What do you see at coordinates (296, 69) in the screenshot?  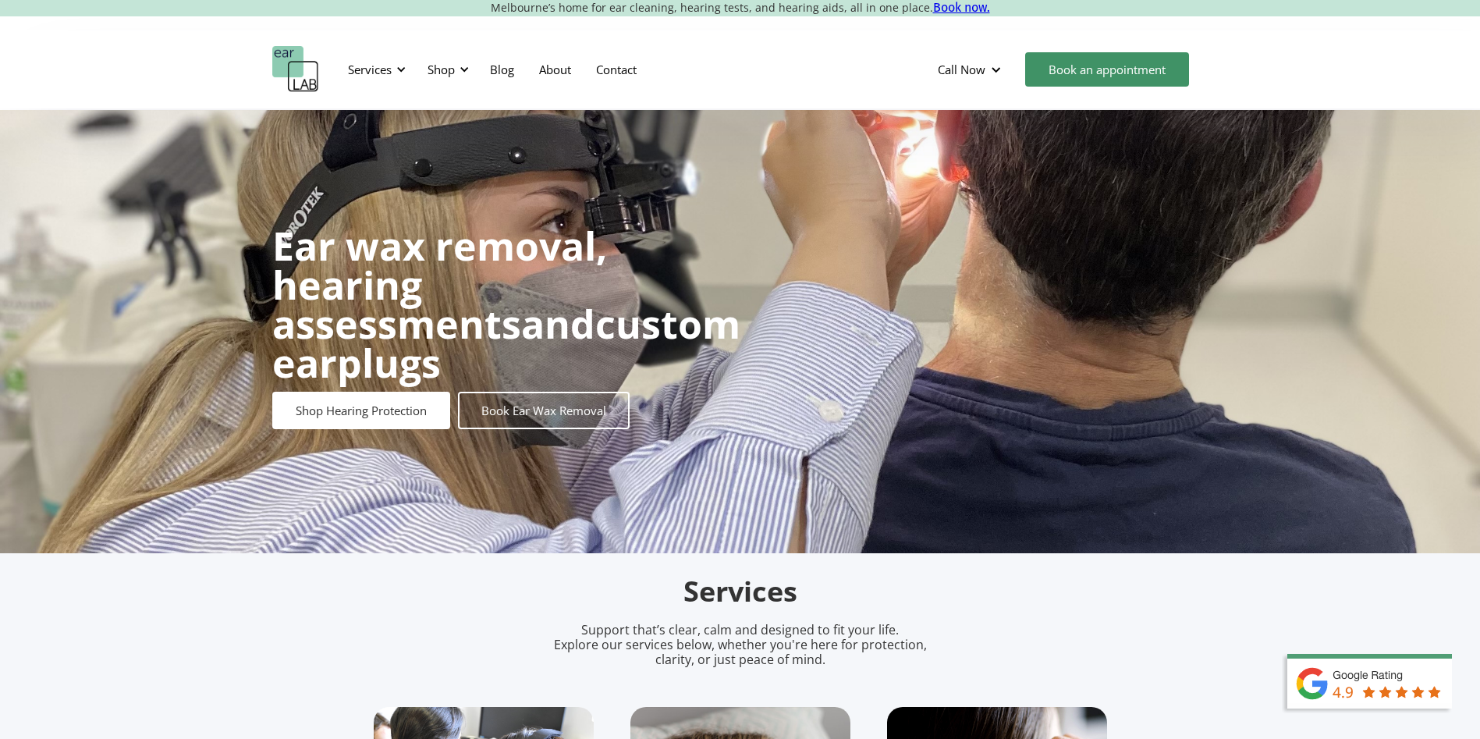 I see `a: home` at bounding box center [296, 69].